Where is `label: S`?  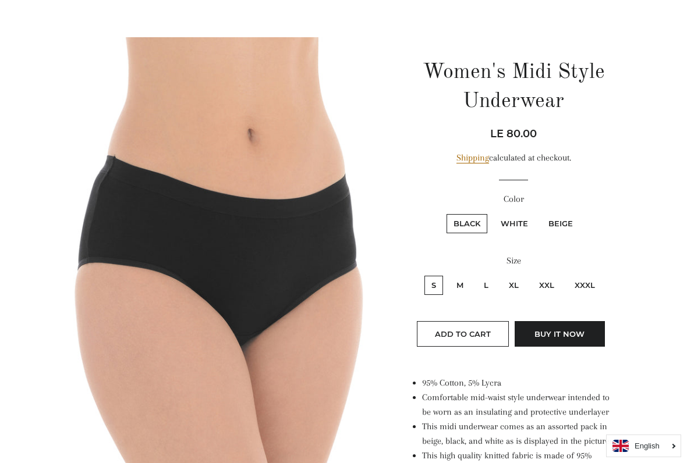
label: S is located at coordinates (434, 285).